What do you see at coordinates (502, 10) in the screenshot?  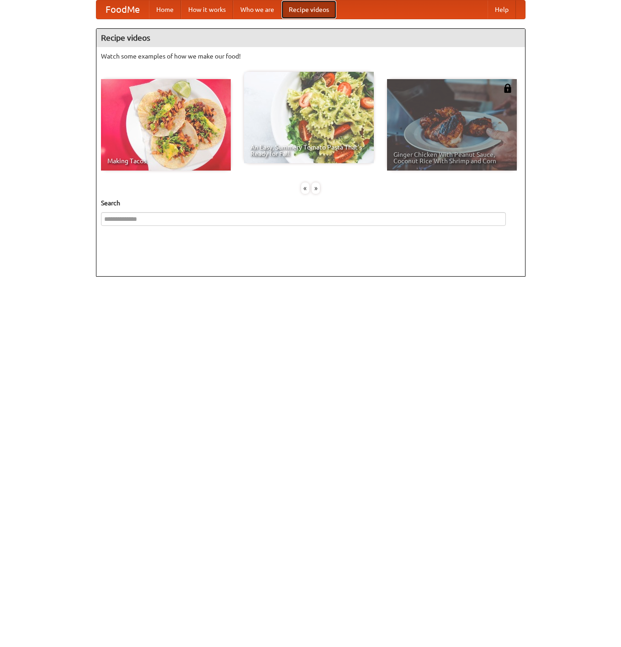 I see `a: Help` at bounding box center [502, 10].